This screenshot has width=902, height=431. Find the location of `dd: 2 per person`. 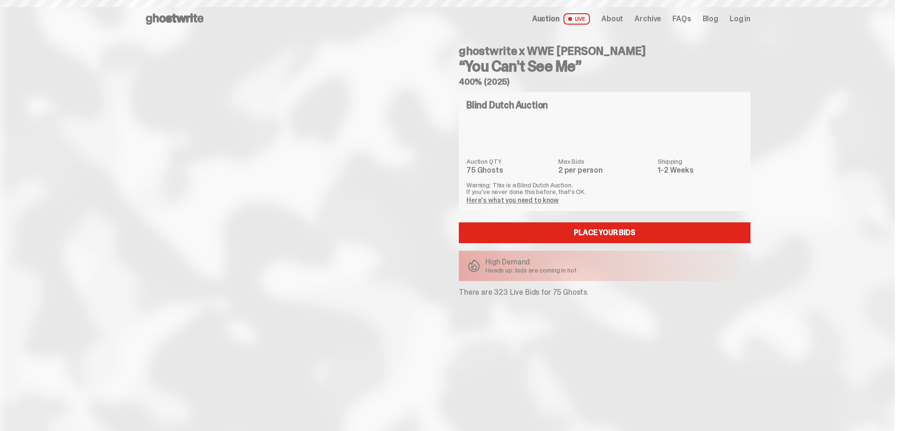

dd: 2 per person is located at coordinates (605, 171).